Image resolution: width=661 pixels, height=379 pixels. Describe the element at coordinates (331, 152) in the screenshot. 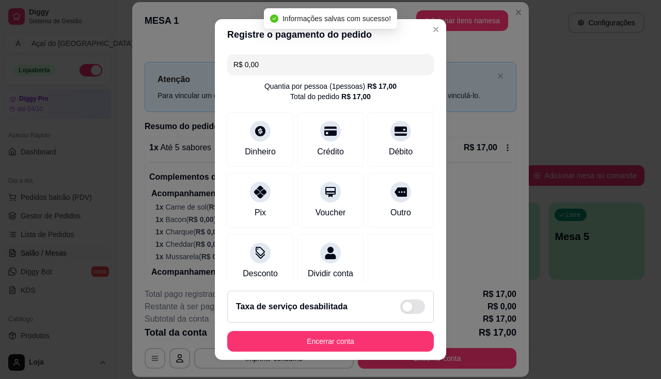

I see `div: Crédito` at that location.